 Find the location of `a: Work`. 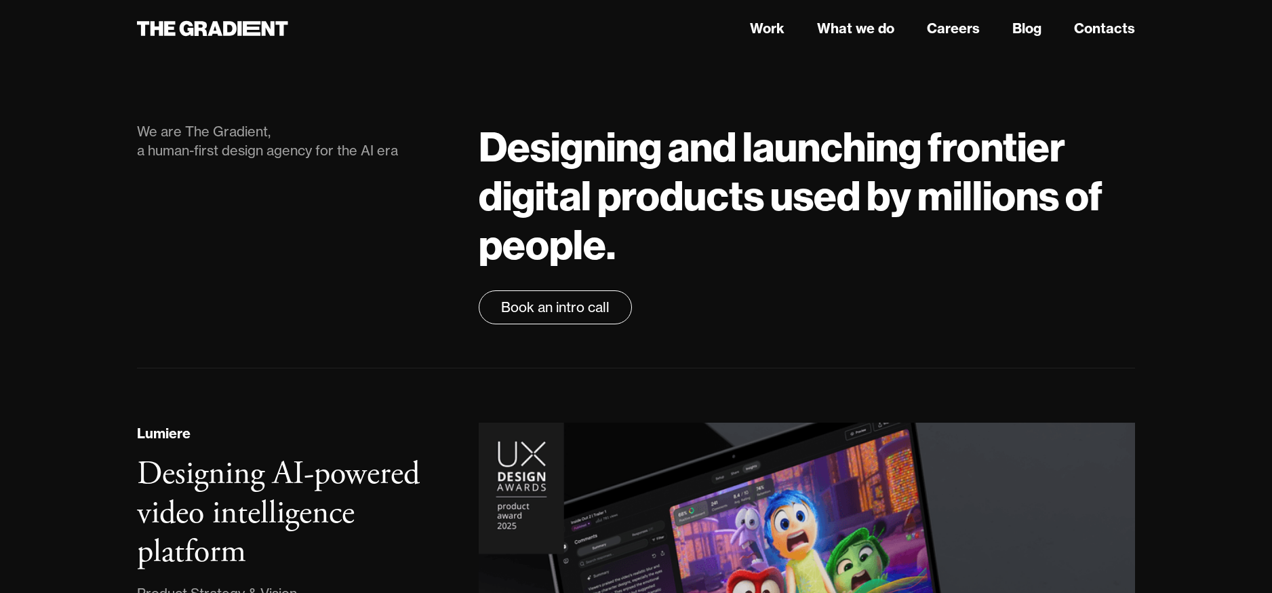

a: Work is located at coordinates (767, 28).